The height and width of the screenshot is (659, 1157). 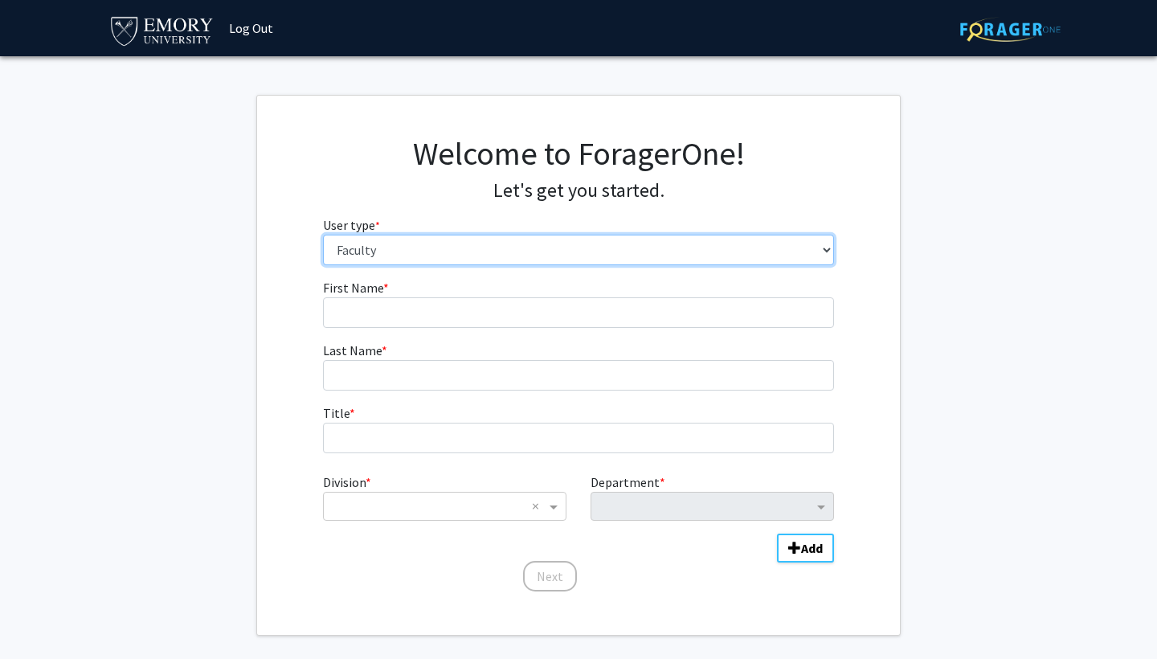 I want to click on ng-select: Division, so click(x=444, y=506).